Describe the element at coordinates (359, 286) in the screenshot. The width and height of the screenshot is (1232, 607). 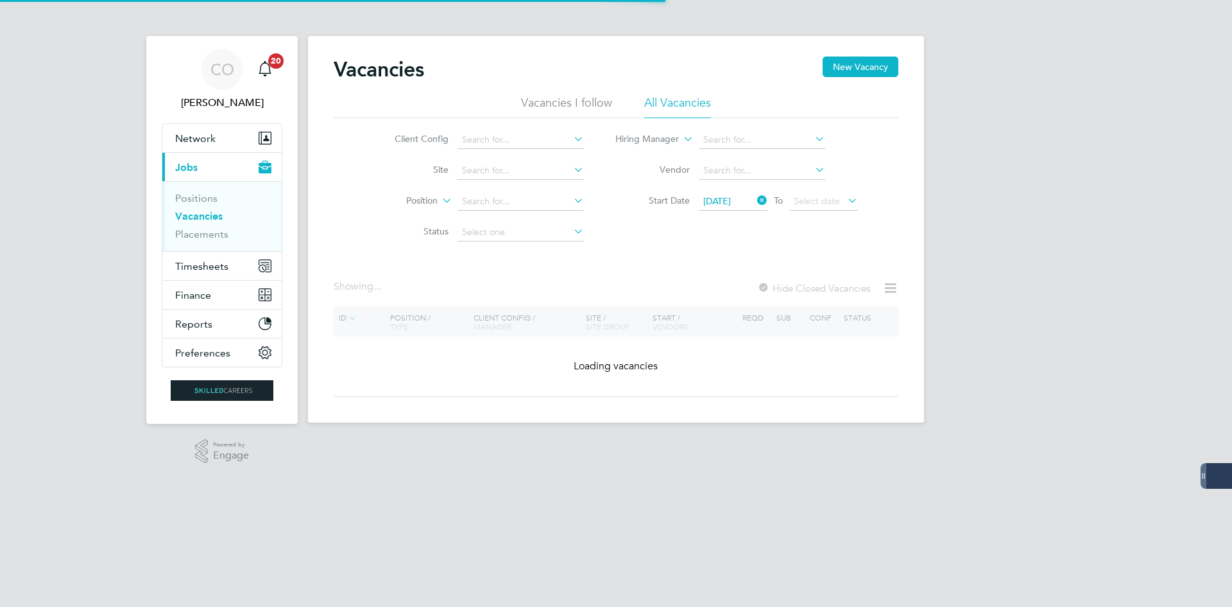
I see `div: Showing` at that location.